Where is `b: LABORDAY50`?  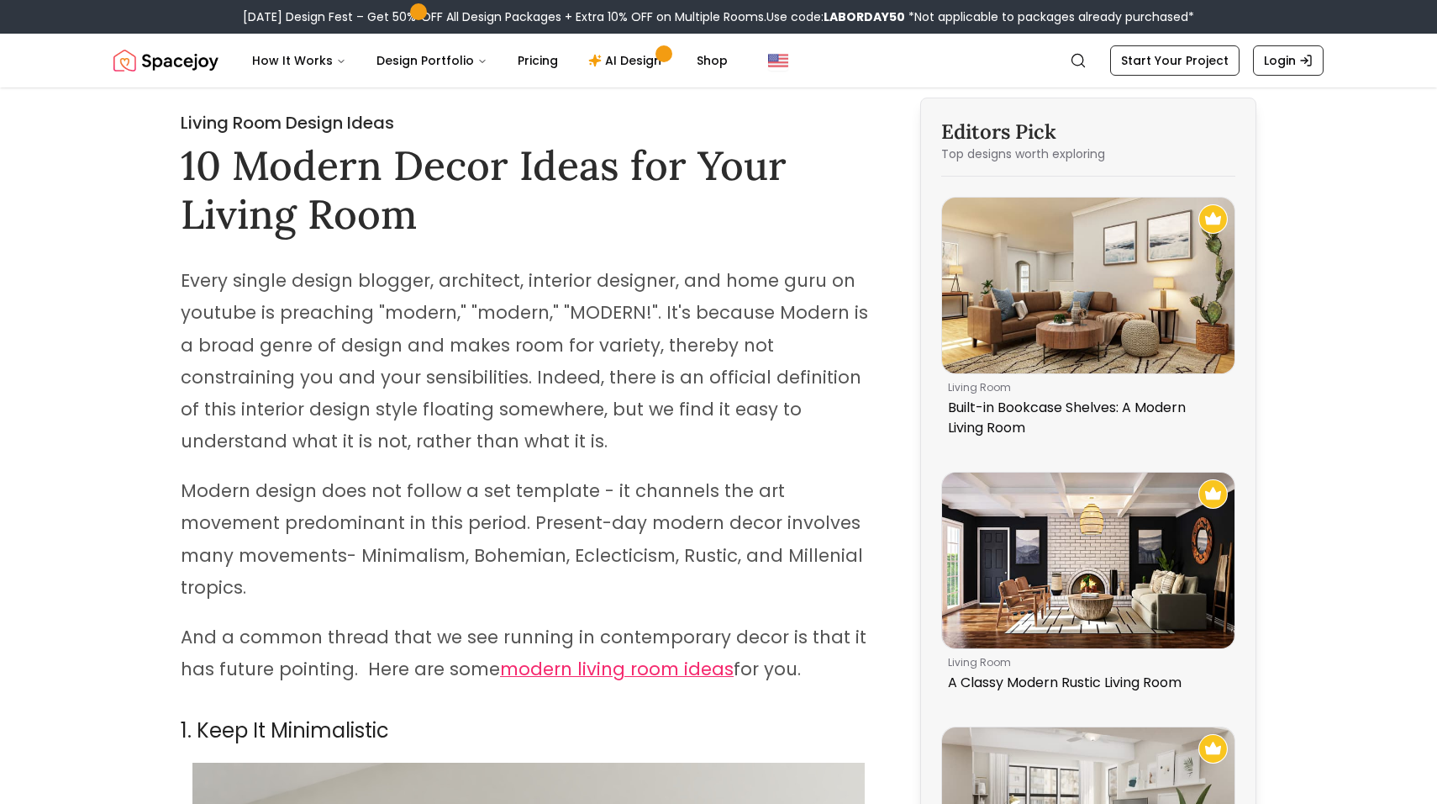
b: LABORDAY50 is located at coordinates (864, 17).